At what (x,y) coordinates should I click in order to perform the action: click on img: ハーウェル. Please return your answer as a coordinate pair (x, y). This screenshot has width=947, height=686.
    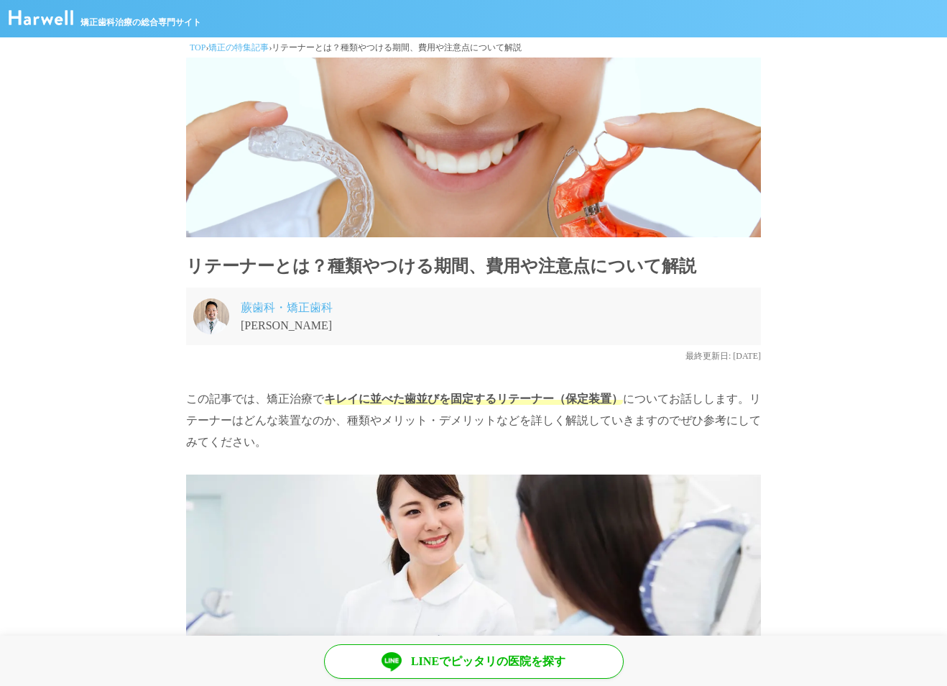
    Looking at the image, I should click on (41, 17).